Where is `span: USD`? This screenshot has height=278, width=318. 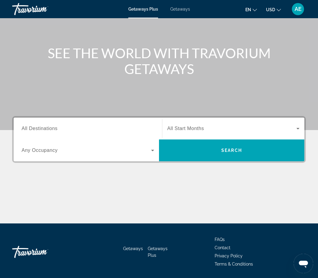 span: USD is located at coordinates (270, 10).